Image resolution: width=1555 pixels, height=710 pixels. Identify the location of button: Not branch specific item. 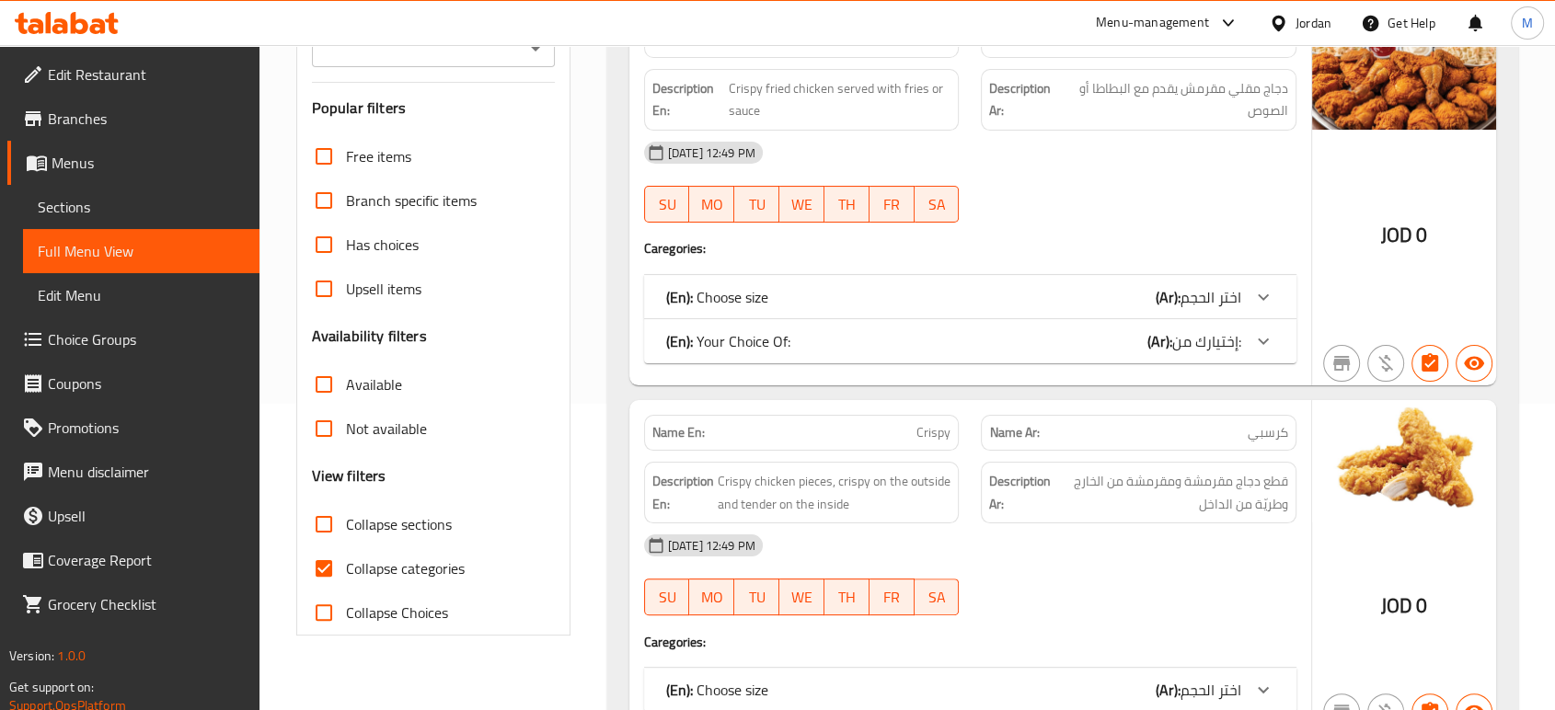
(1342, 363).